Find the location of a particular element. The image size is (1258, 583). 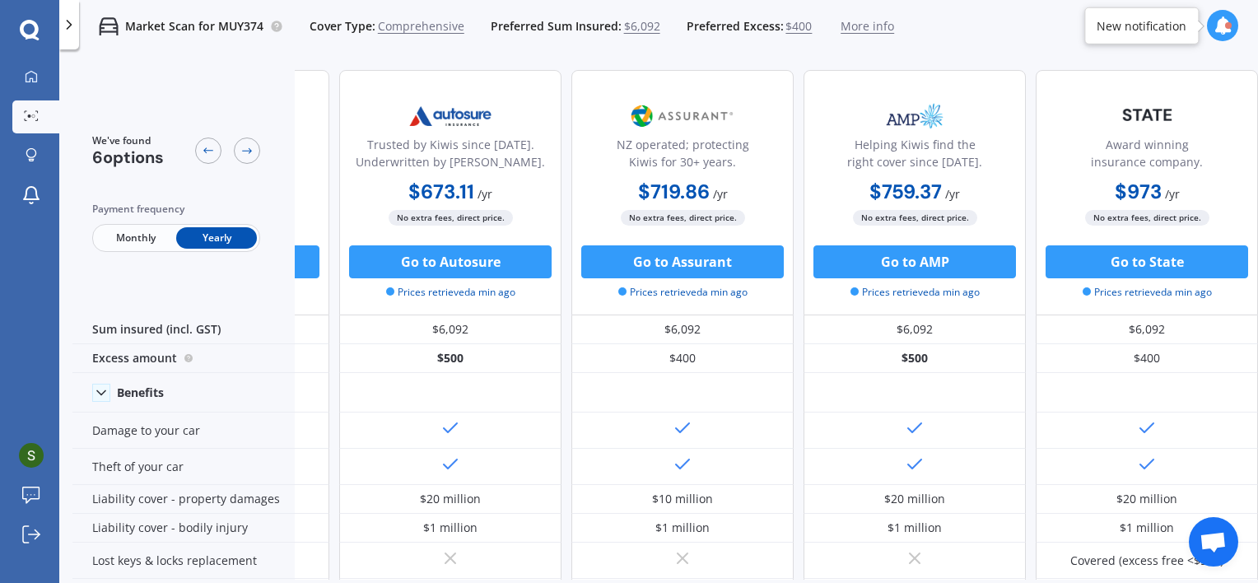

div: $10 million is located at coordinates (682, 499).